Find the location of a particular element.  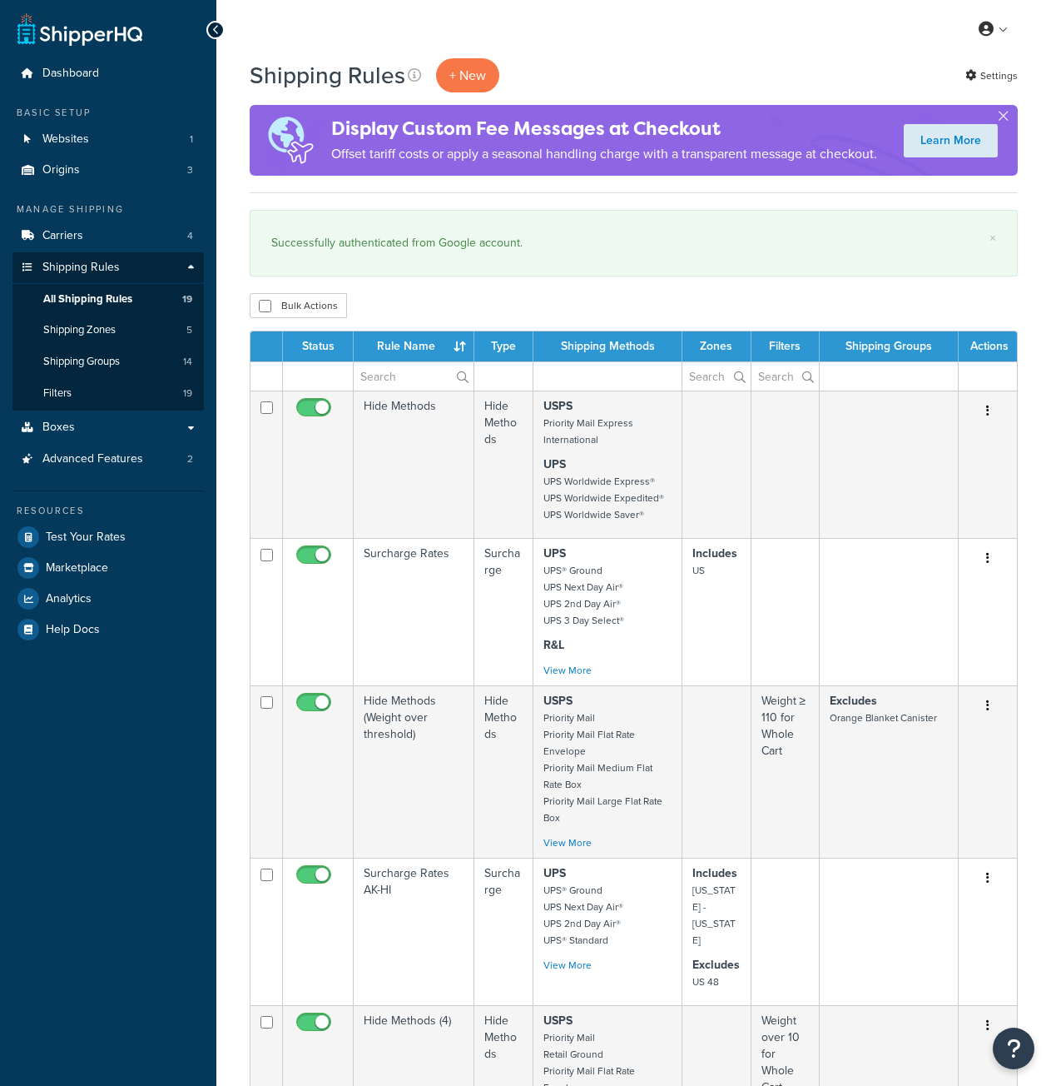

td: Hide Methods (Weight over threshold) is located at coordinates (414, 771).